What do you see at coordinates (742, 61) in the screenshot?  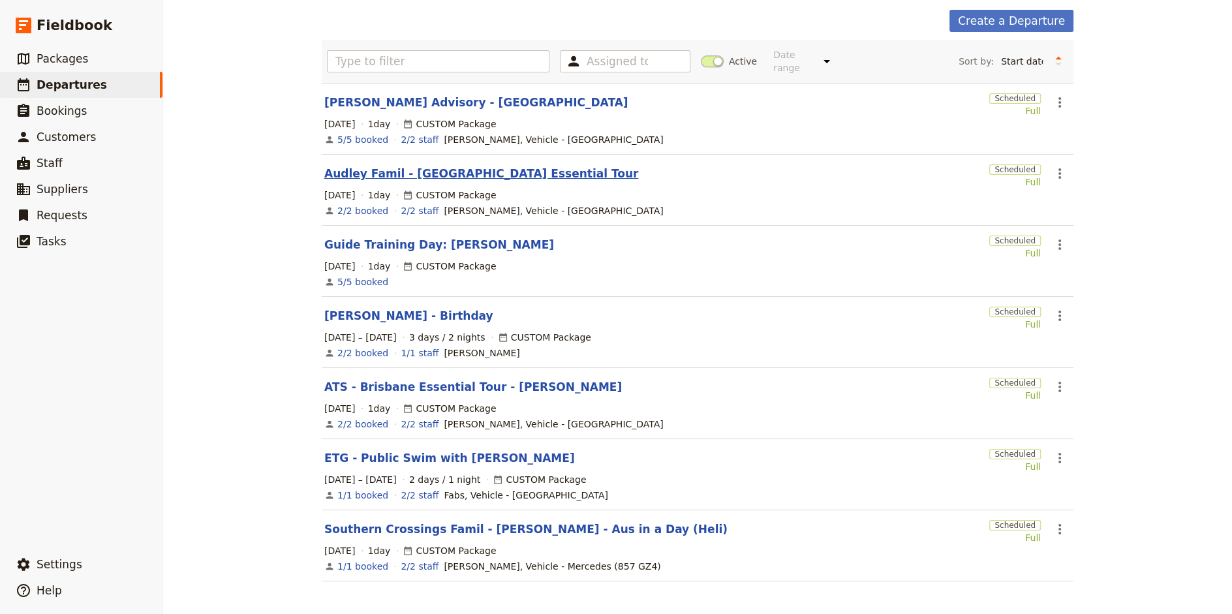 I see `span: Active` at bounding box center [742, 61].